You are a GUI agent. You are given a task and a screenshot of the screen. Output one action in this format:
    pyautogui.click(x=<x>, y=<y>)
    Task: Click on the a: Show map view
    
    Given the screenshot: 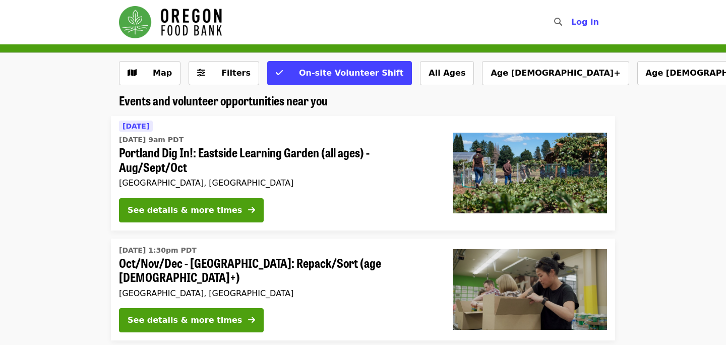 What is the action you would take?
    pyautogui.click(x=150, y=73)
    